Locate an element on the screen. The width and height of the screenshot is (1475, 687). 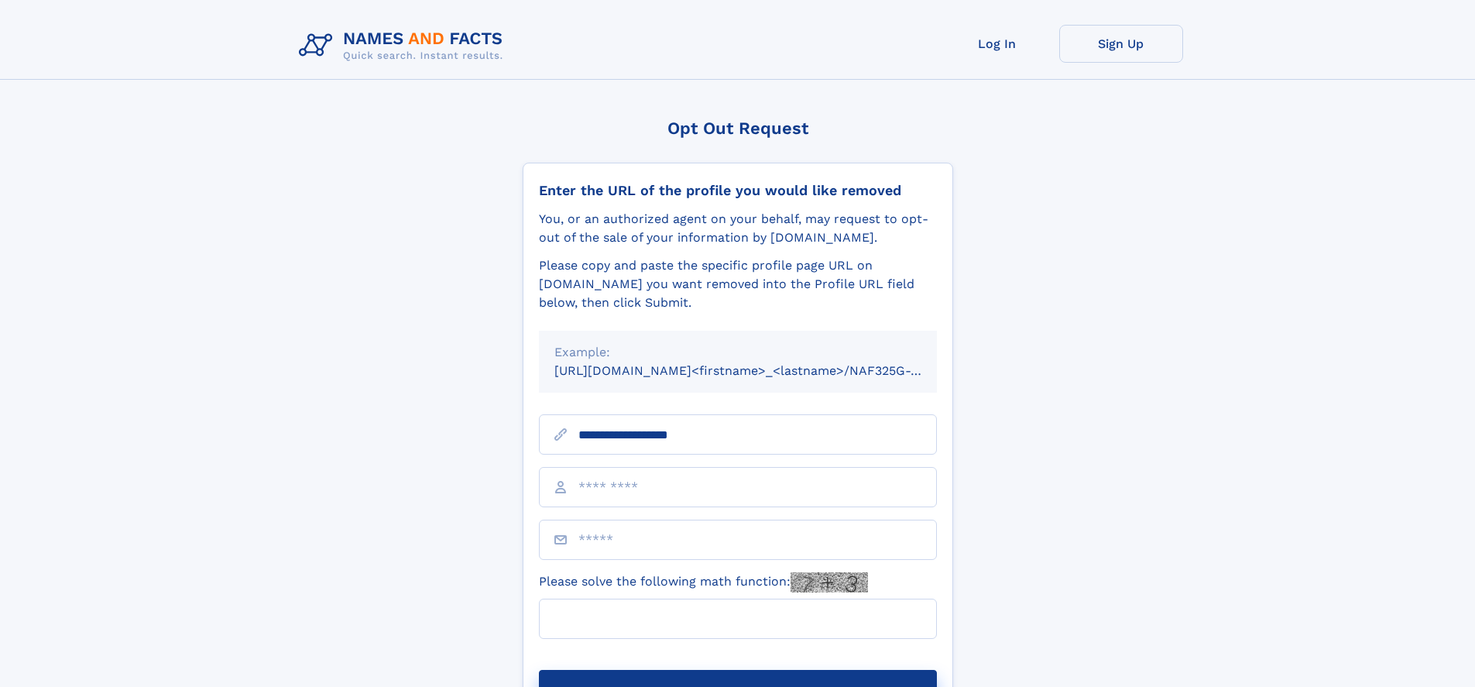
div: Opt Out Request is located at coordinates (738, 128).